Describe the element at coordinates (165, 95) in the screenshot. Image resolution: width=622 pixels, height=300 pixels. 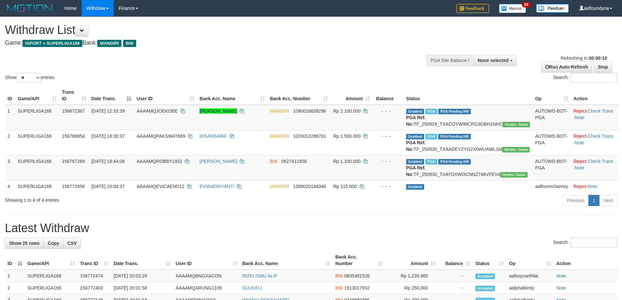
I see `th: User ID: activate to sort column ascending` at that location.